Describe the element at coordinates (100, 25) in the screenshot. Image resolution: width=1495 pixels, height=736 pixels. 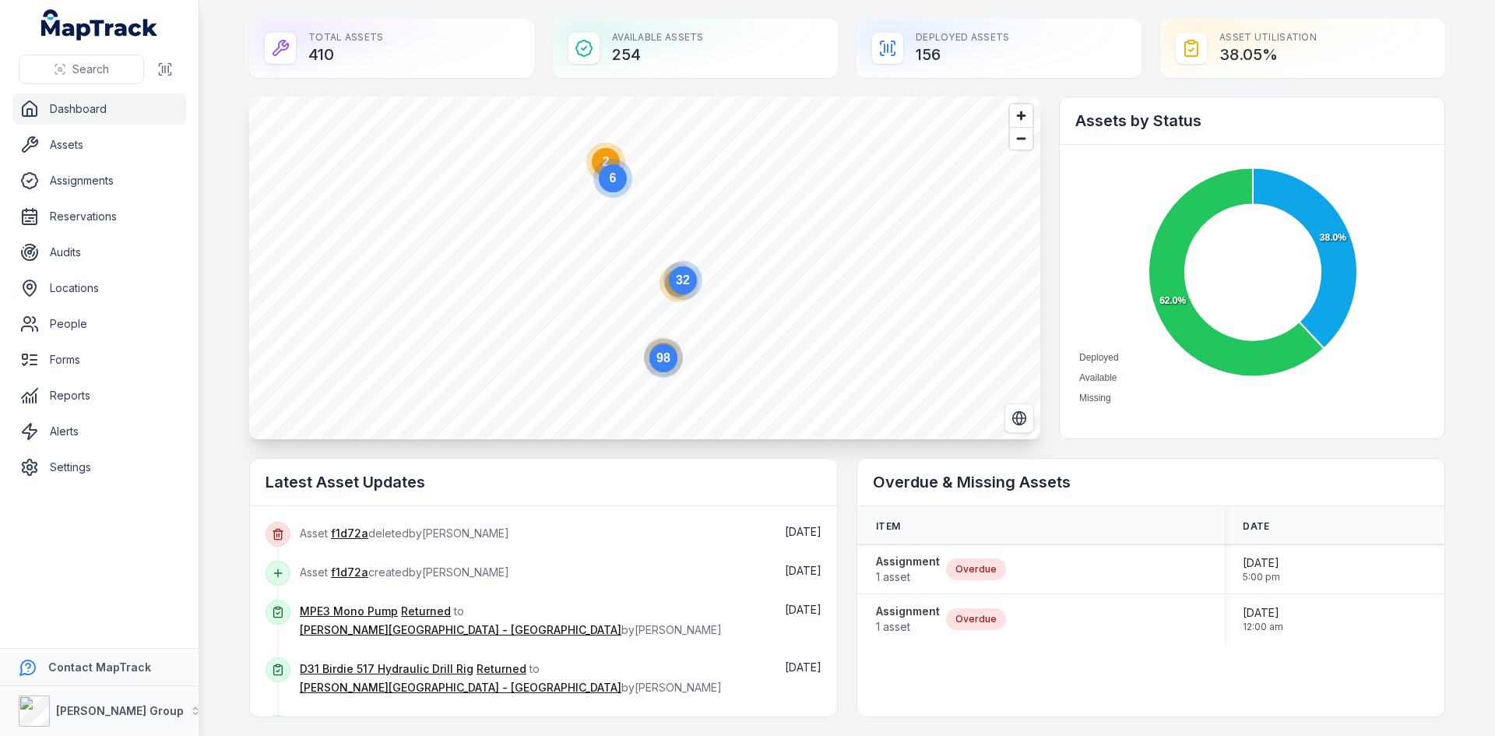
I see `a: MapTrack` at that location.